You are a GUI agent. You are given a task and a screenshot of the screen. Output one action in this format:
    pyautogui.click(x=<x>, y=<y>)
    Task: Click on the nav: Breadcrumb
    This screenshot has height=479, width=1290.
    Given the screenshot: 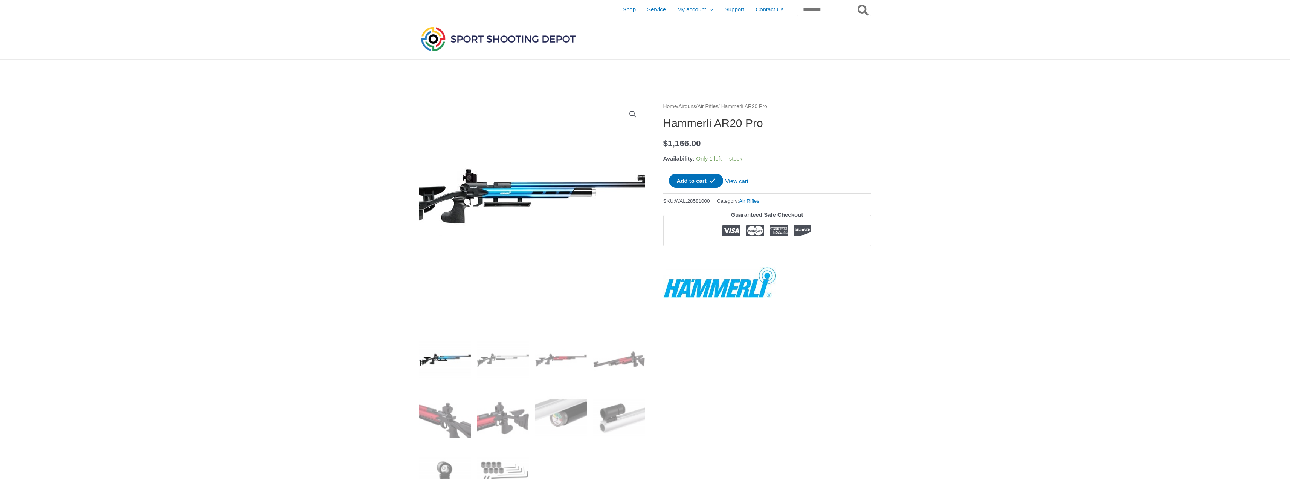 What is the action you would take?
    pyautogui.click(x=767, y=107)
    